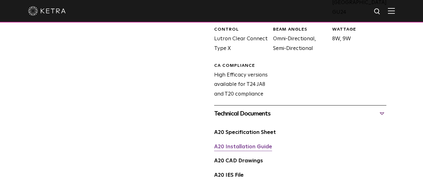 The height and width of the screenshot is (187, 423). What do you see at coordinates (239, 161) in the screenshot?
I see `a: A20 CAD Drawings` at bounding box center [239, 161].